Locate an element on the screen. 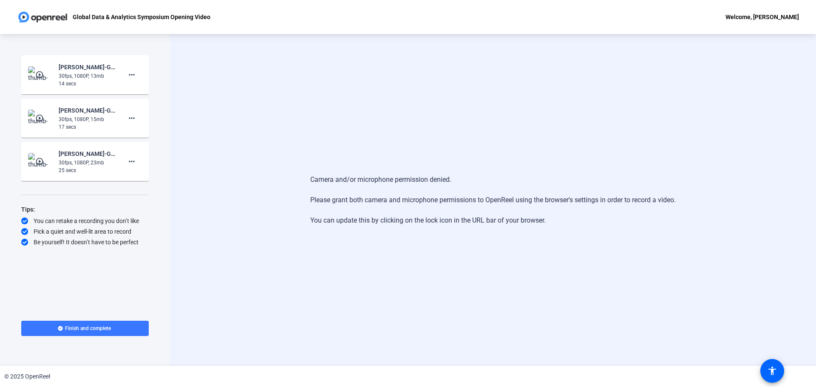 This screenshot has height=387, width=816. span: Finish and complete is located at coordinates (88, 328).